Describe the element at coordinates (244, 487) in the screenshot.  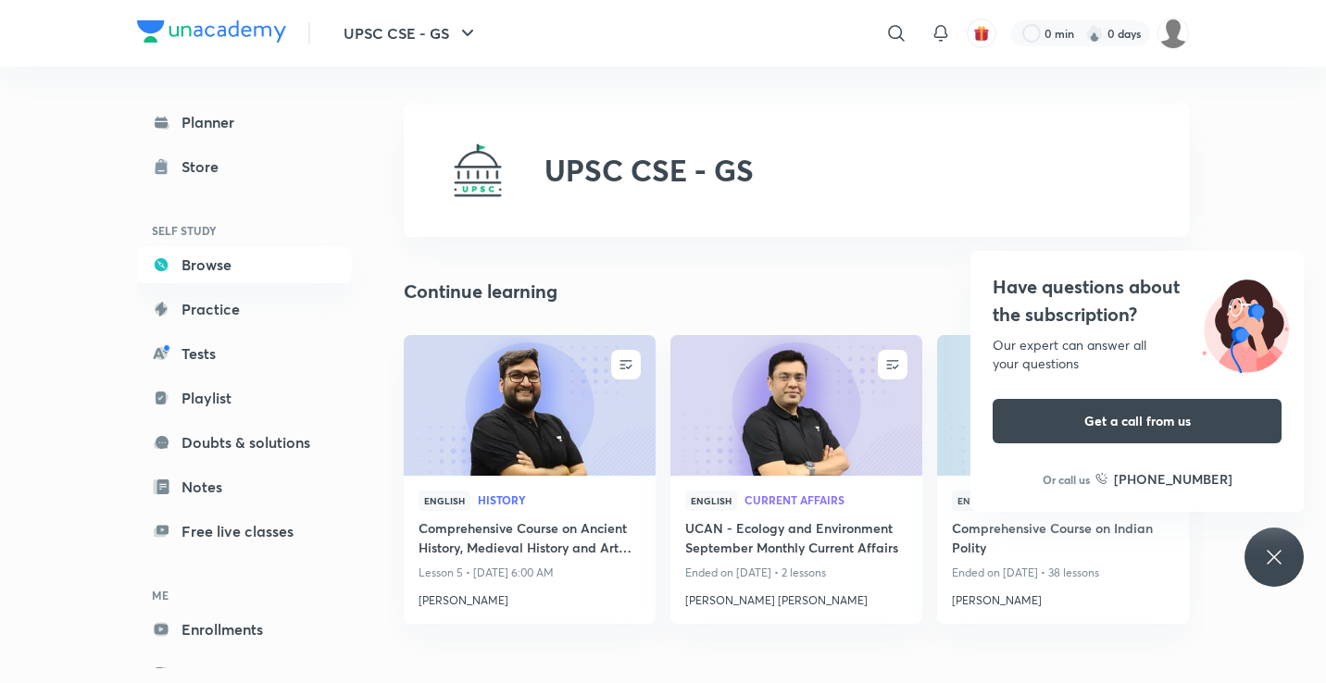
I see `a: Notes` at that location.